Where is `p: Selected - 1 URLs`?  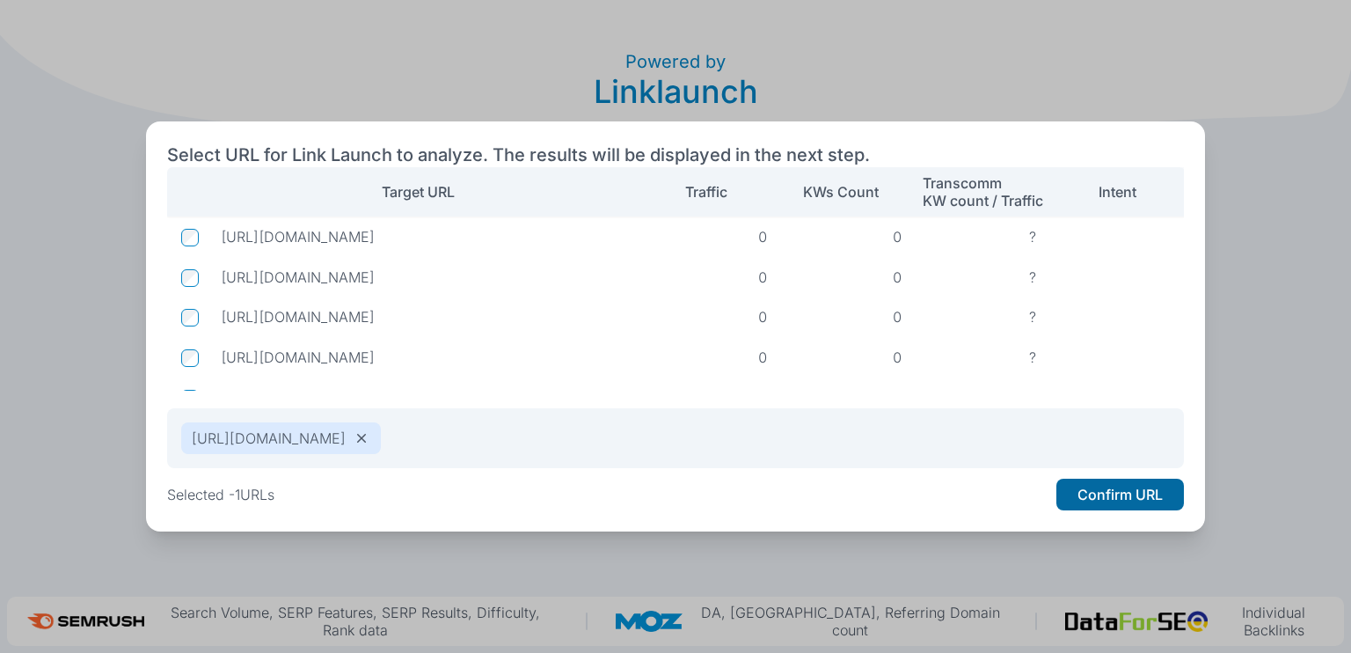
p: Selected - 1 URLs is located at coordinates (221, 494).